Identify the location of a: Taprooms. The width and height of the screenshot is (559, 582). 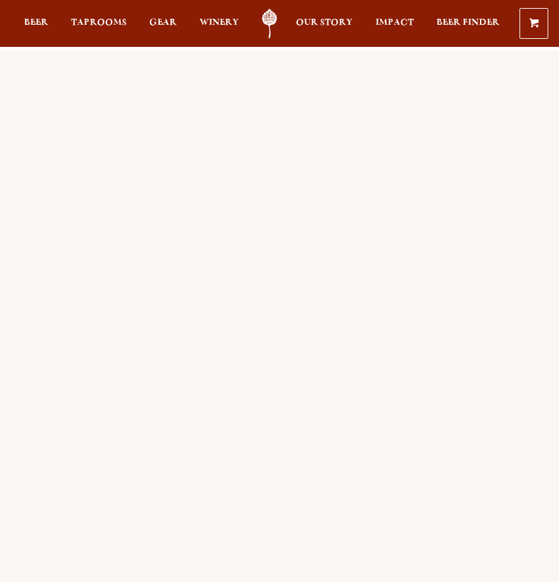
(98, 23).